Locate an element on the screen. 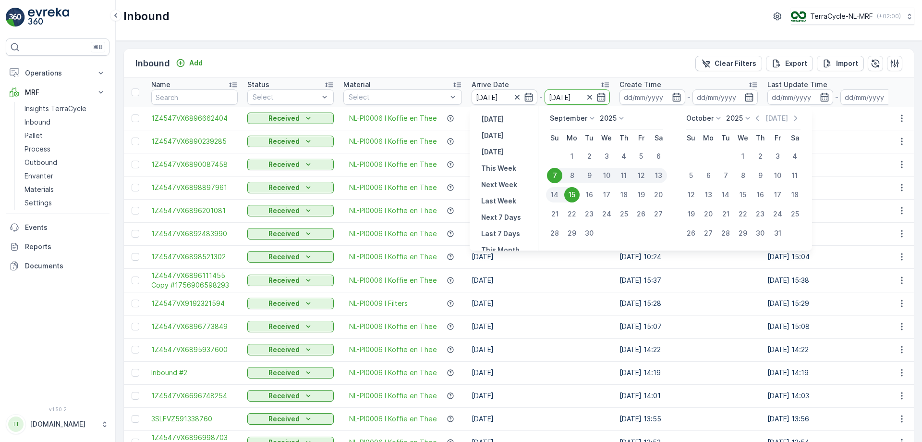 The width and height of the screenshot is (922, 442). div: 15 is located at coordinates (743, 195).